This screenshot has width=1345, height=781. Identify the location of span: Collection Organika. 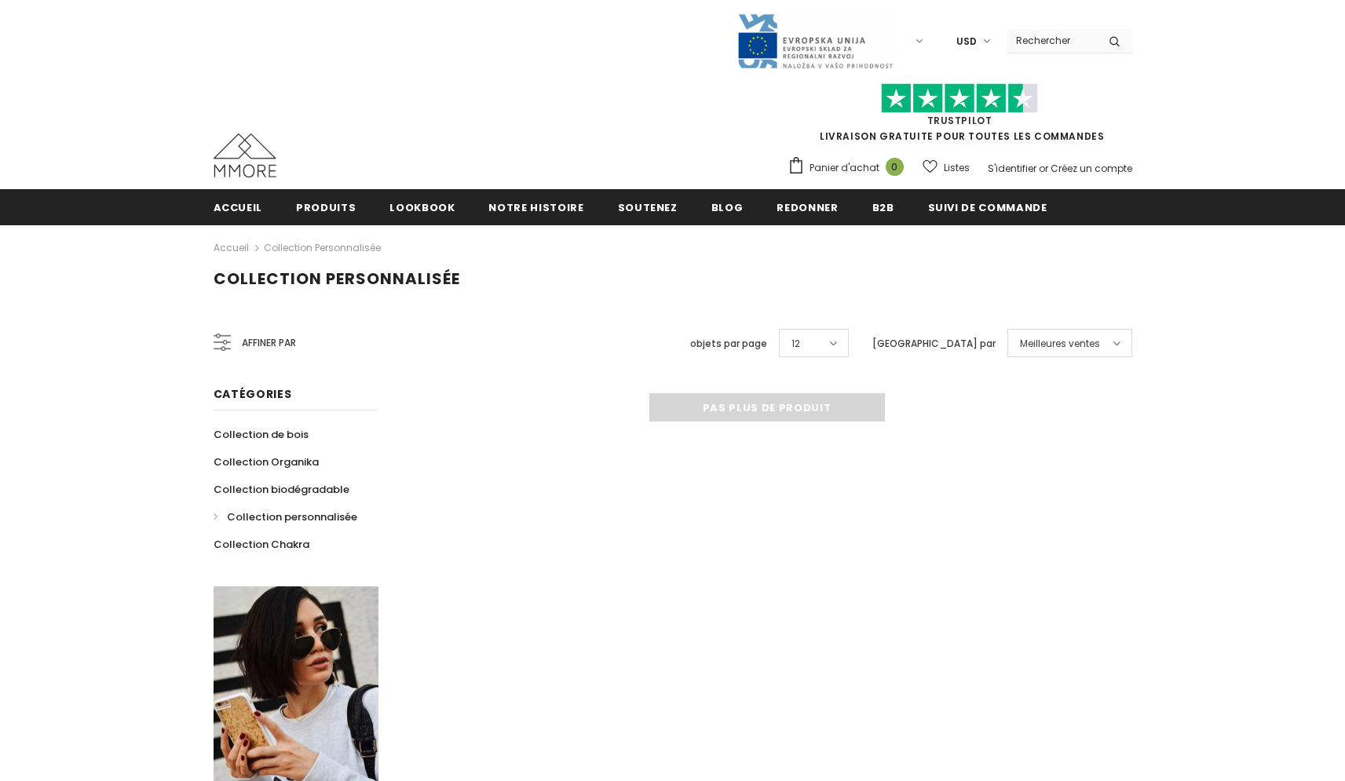
(266, 462).